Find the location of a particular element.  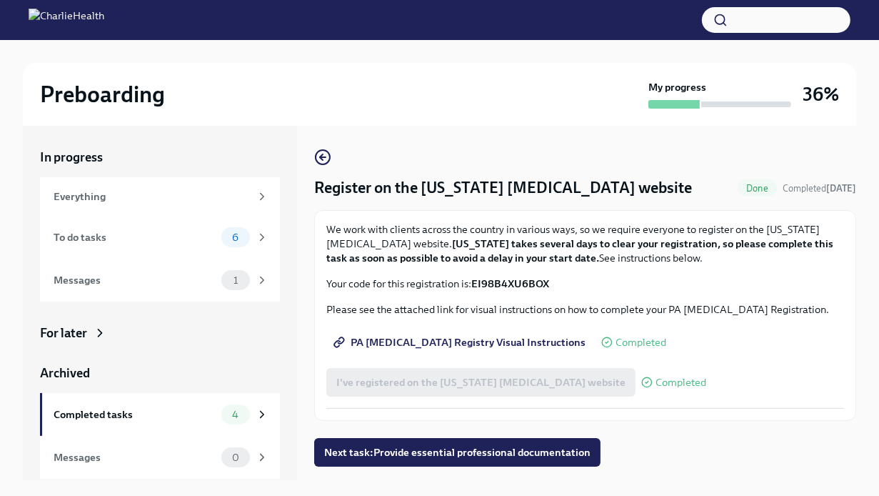

a: Messages1 is located at coordinates (160, 280).